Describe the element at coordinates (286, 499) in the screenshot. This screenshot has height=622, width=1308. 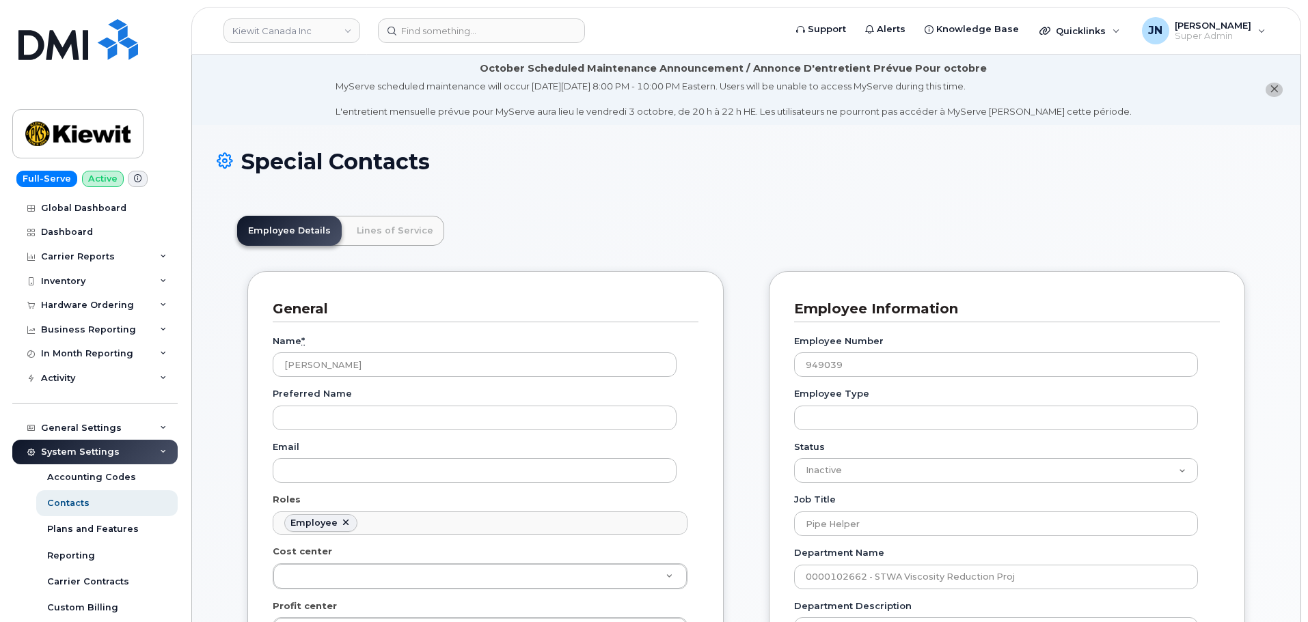
I see `label: Roles` at that location.